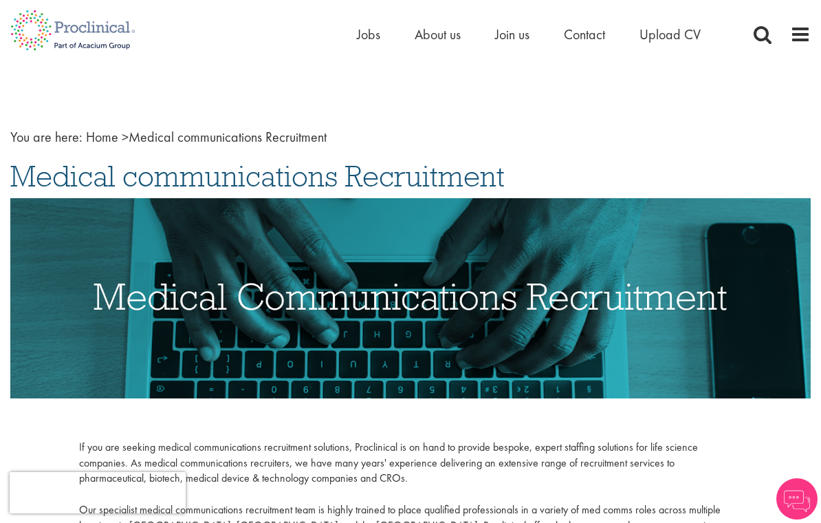 Image resolution: width=821 pixels, height=523 pixels. I want to click on span: Join us, so click(512, 34).